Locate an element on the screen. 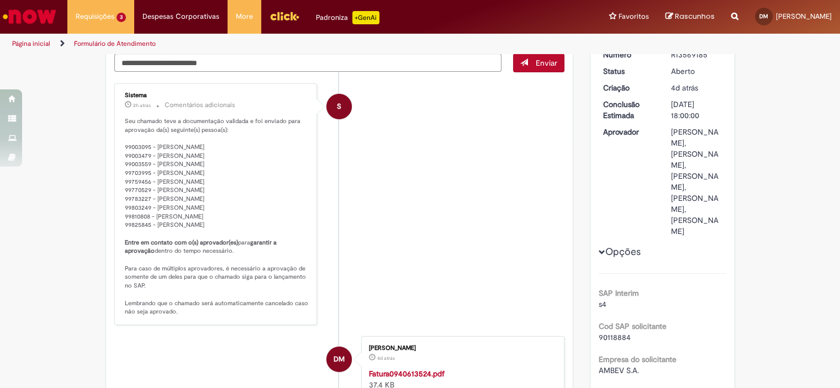  span: 90118884 is located at coordinates (615, 337).